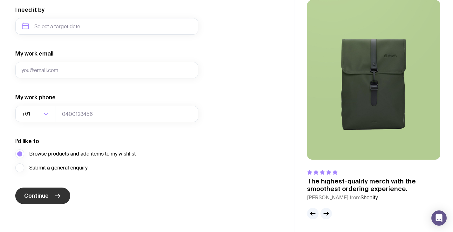  I want to click on label: I need it by, so click(30, 10).